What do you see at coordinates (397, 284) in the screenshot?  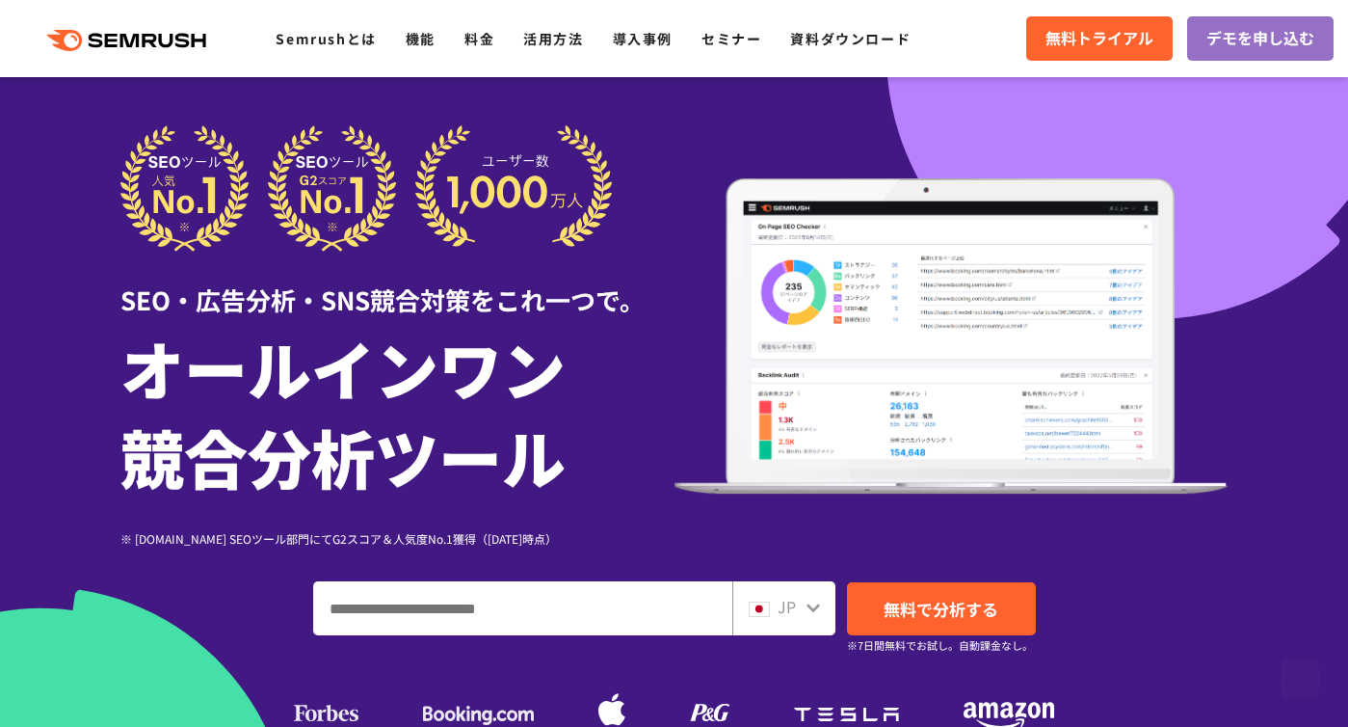 I see `div: SEO・広告分析・SNS競合対策をこれ一つで。` at bounding box center [397, 284].